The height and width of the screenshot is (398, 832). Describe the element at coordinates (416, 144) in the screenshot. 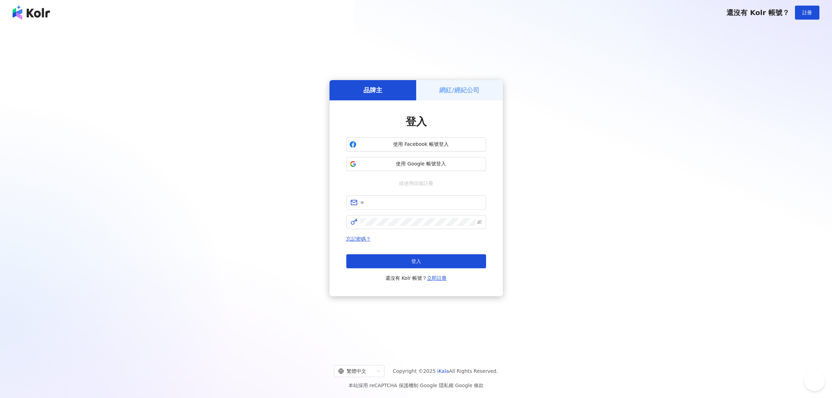

I see `button: 使用 Facebook 帳號登入` at that location.